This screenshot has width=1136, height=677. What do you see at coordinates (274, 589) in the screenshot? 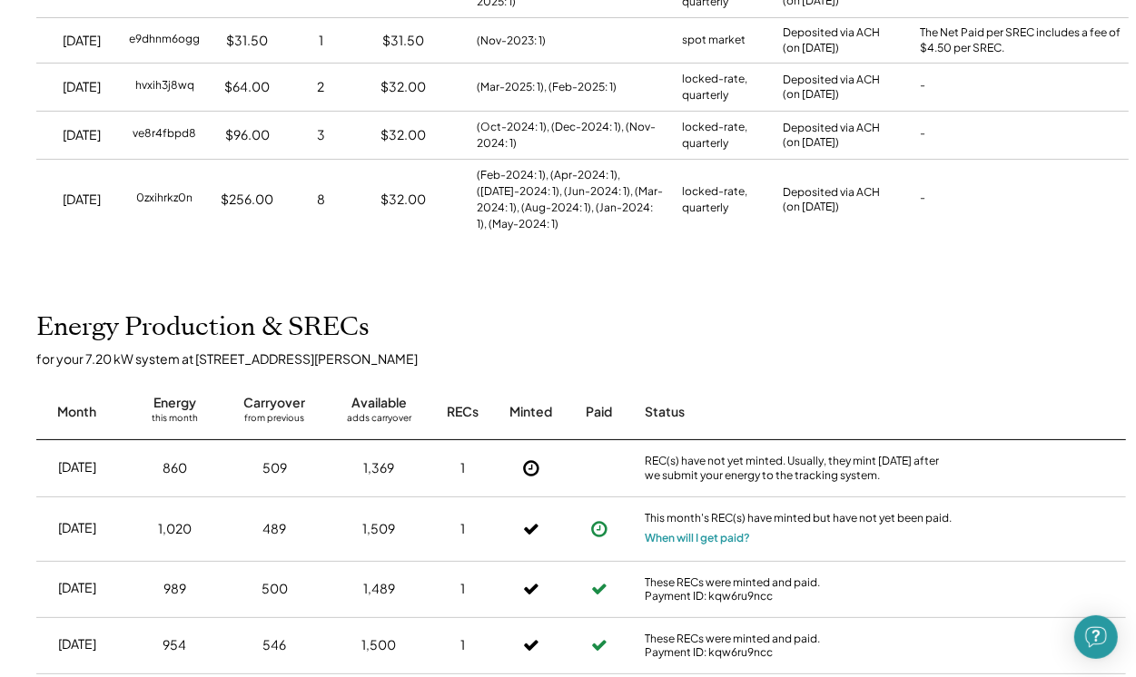
I see `div: 500` at bounding box center [274, 589].